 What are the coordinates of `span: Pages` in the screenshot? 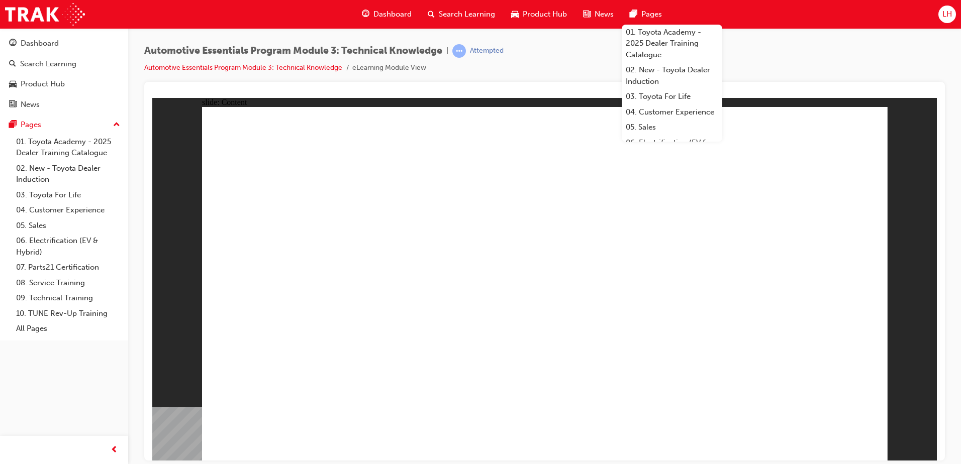 It's located at (651, 14).